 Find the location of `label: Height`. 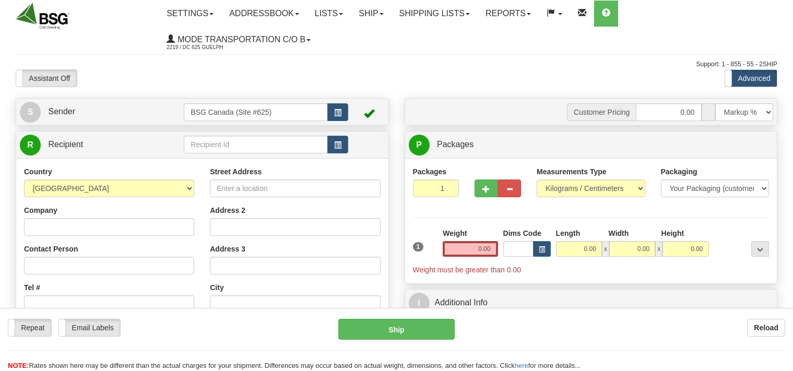

label: Height is located at coordinates (673, 233).